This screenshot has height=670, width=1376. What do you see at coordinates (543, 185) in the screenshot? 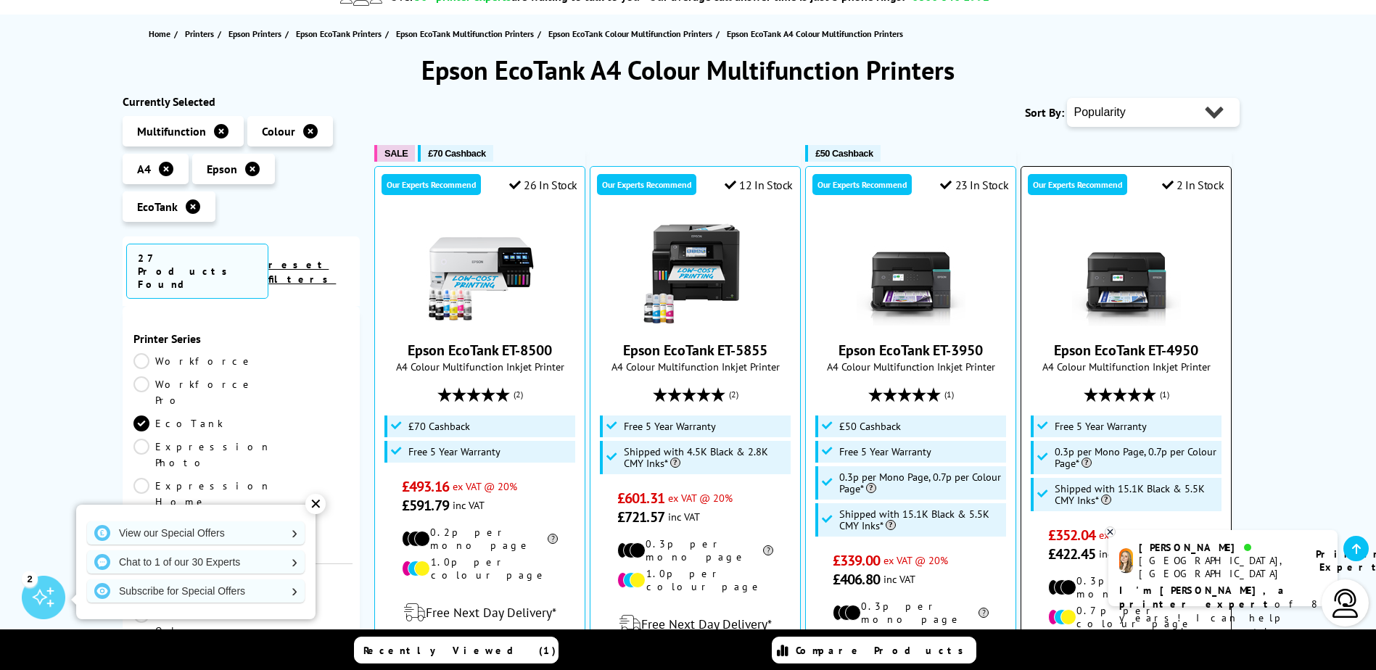
I see `div: 26 In Stock` at bounding box center [543, 185].